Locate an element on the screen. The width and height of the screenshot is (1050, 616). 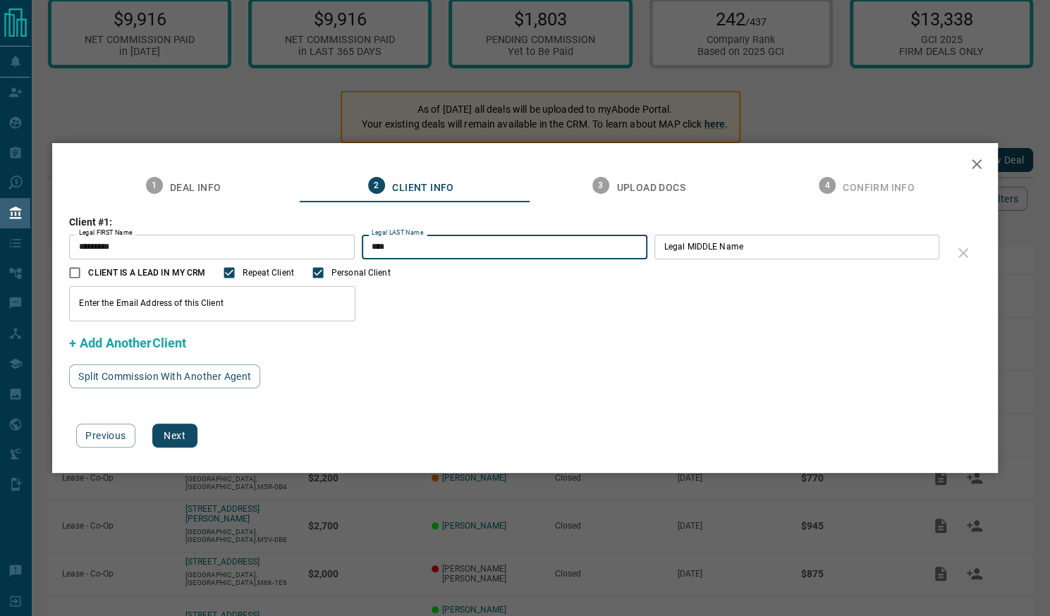
text: 3 is located at coordinates (601, 185).